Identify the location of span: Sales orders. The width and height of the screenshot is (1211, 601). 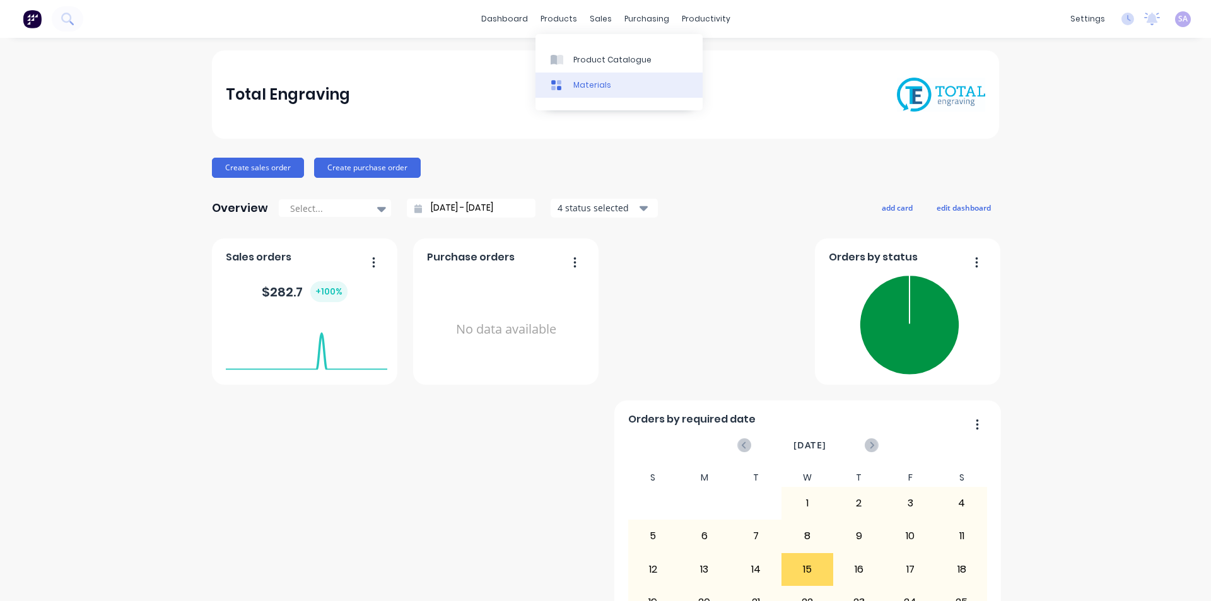
(259, 257).